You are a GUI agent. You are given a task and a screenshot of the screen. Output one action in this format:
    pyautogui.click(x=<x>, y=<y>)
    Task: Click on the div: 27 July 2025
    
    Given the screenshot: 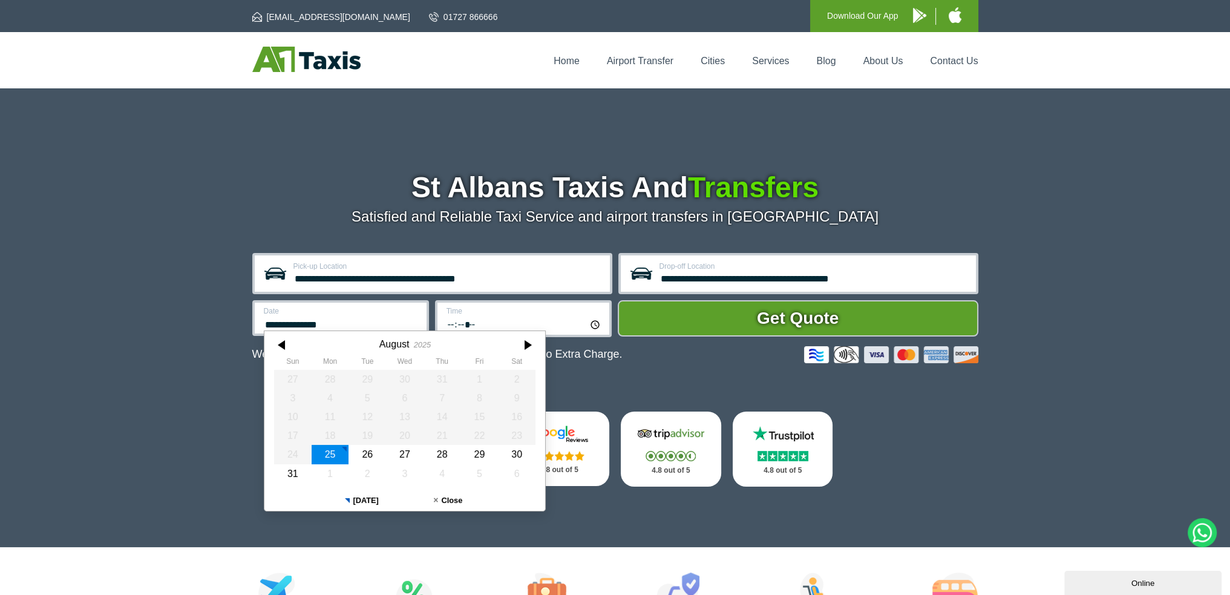 What is the action you would take?
    pyautogui.click(x=293, y=379)
    